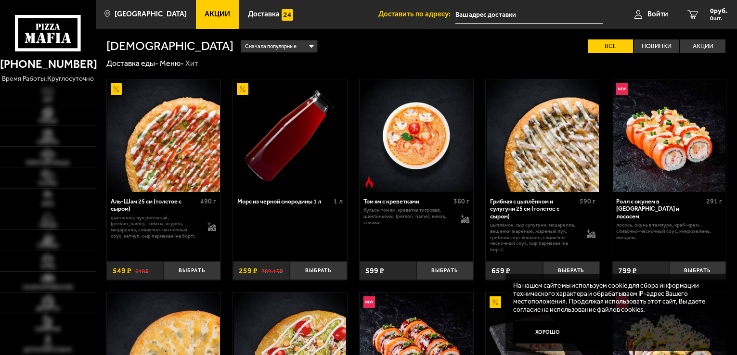  I want to click on img: Ролл с окунем в темпуре и лососем, so click(669, 136).